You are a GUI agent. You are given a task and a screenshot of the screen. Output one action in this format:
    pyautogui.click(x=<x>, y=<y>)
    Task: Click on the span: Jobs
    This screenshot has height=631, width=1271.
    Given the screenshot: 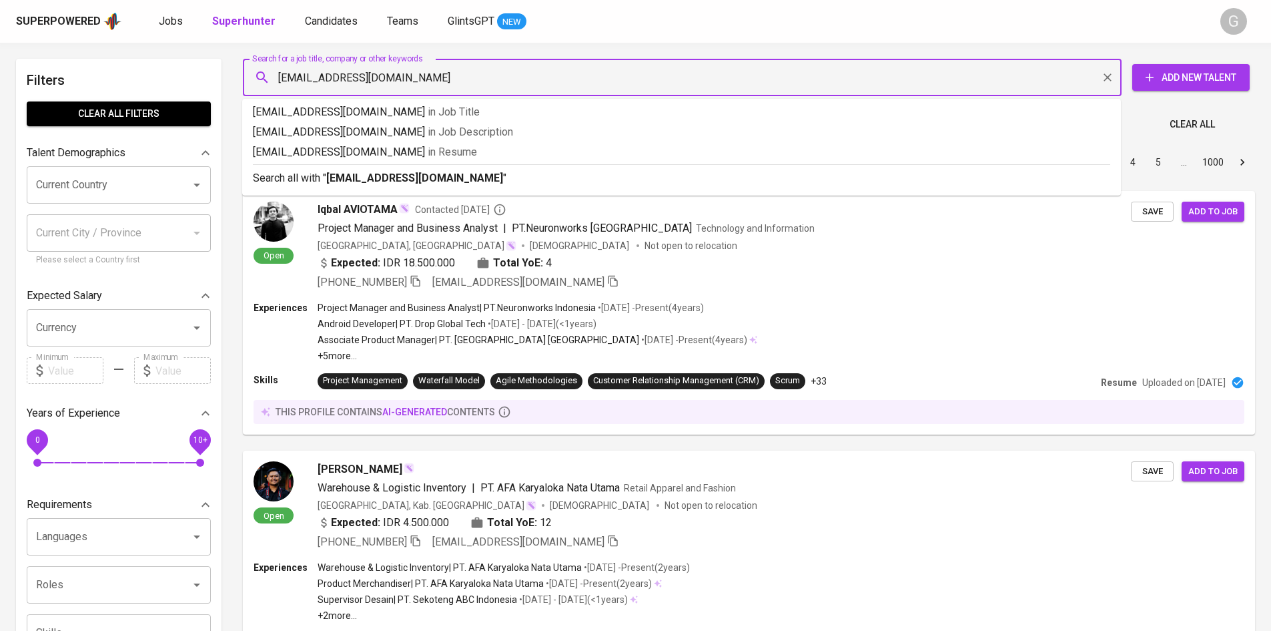 What is the action you would take?
    pyautogui.click(x=171, y=21)
    